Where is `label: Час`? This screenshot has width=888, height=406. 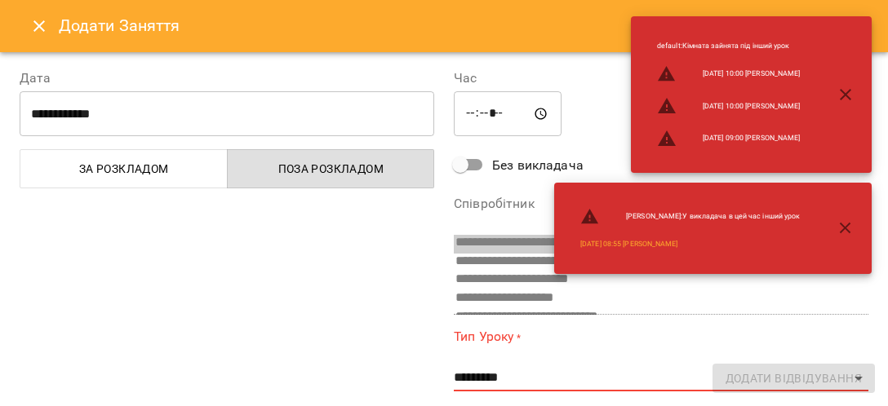 label: Час is located at coordinates (661, 78).